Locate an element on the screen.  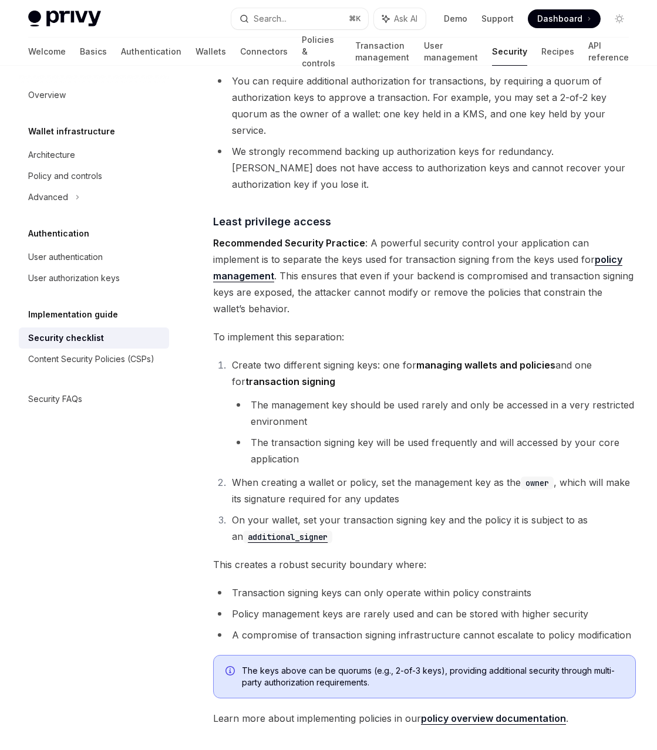
div: User authentication is located at coordinates (65, 257).